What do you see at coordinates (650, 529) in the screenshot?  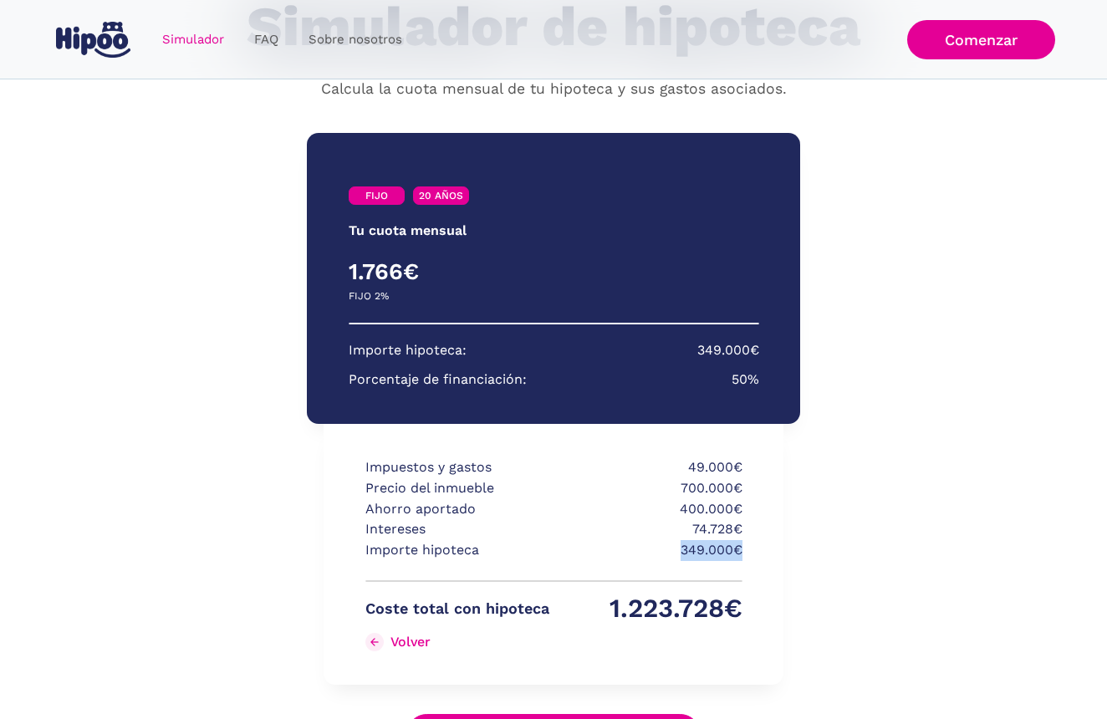 I see `p: 74.728€` at bounding box center [650, 529].